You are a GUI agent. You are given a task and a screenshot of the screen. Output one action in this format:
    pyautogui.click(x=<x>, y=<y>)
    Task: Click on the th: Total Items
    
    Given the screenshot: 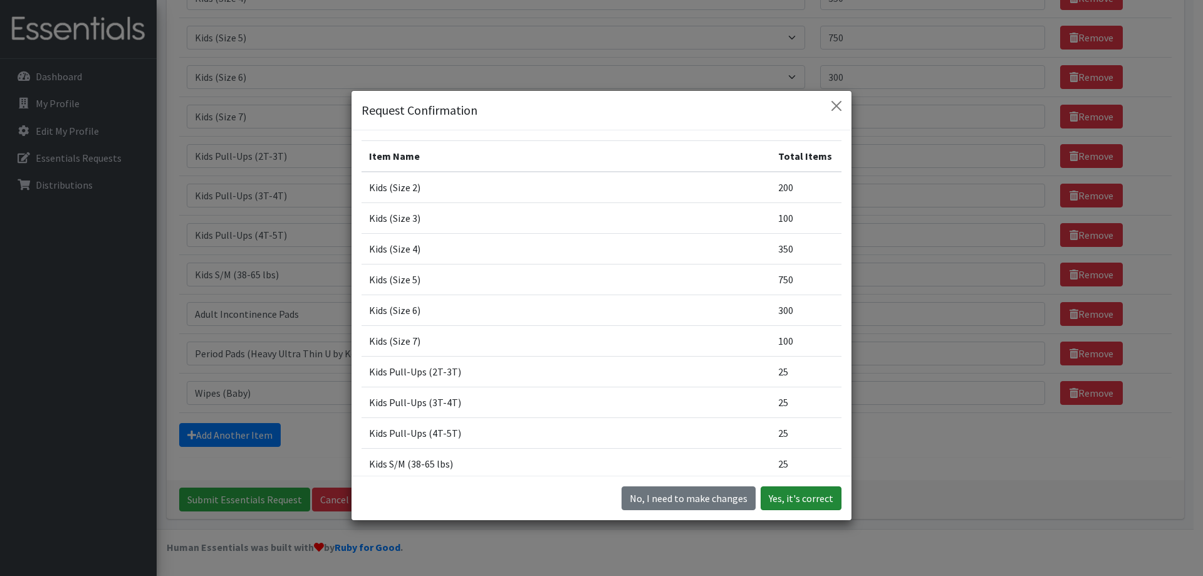 What is the action you would take?
    pyautogui.click(x=806, y=156)
    